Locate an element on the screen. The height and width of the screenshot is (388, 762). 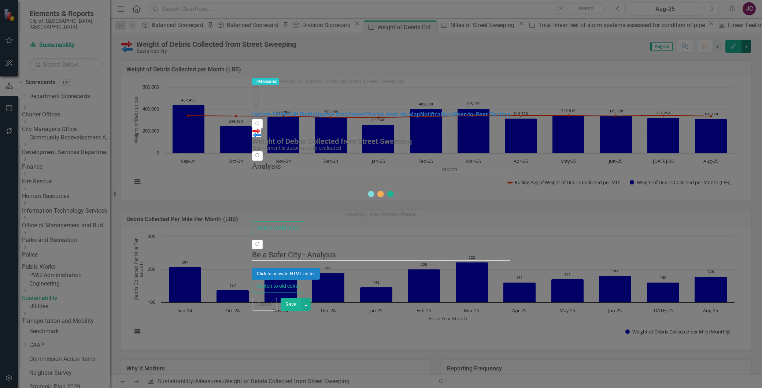
legend: Analysis is located at coordinates (381, 166).